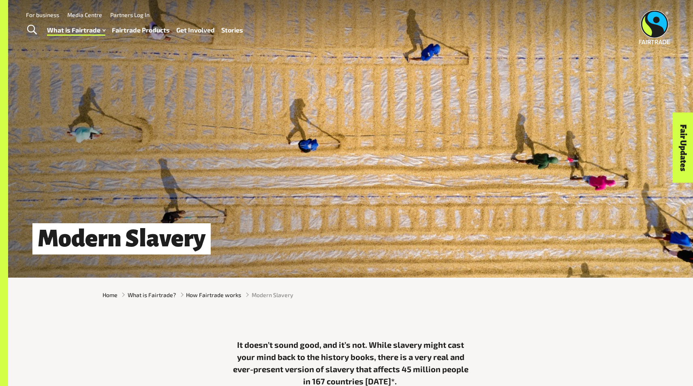  I want to click on span: Modern Slavery, so click(272, 294).